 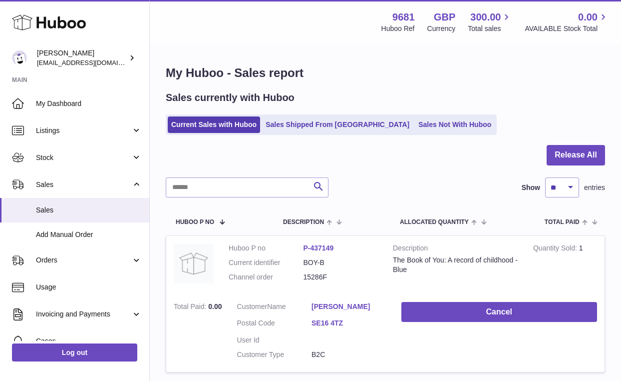 What do you see at coordinates (398, 28) in the screenshot?
I see `div: Huboo Ref` at bounding box center [398, 28].